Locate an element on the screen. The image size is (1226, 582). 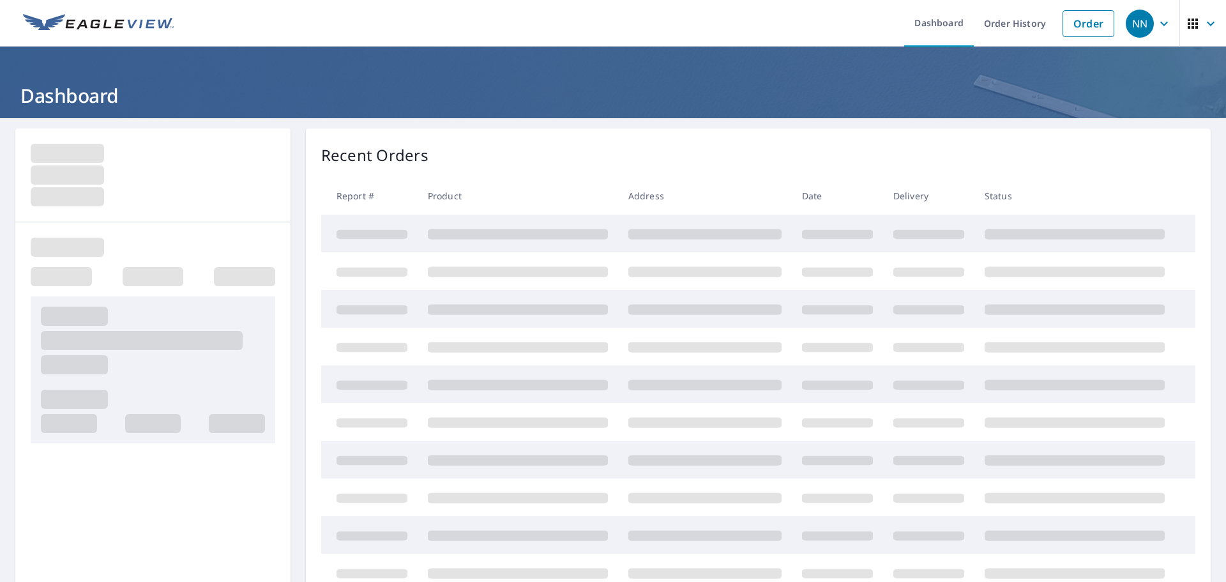
th: Report # is located at coordinates (369, 195).